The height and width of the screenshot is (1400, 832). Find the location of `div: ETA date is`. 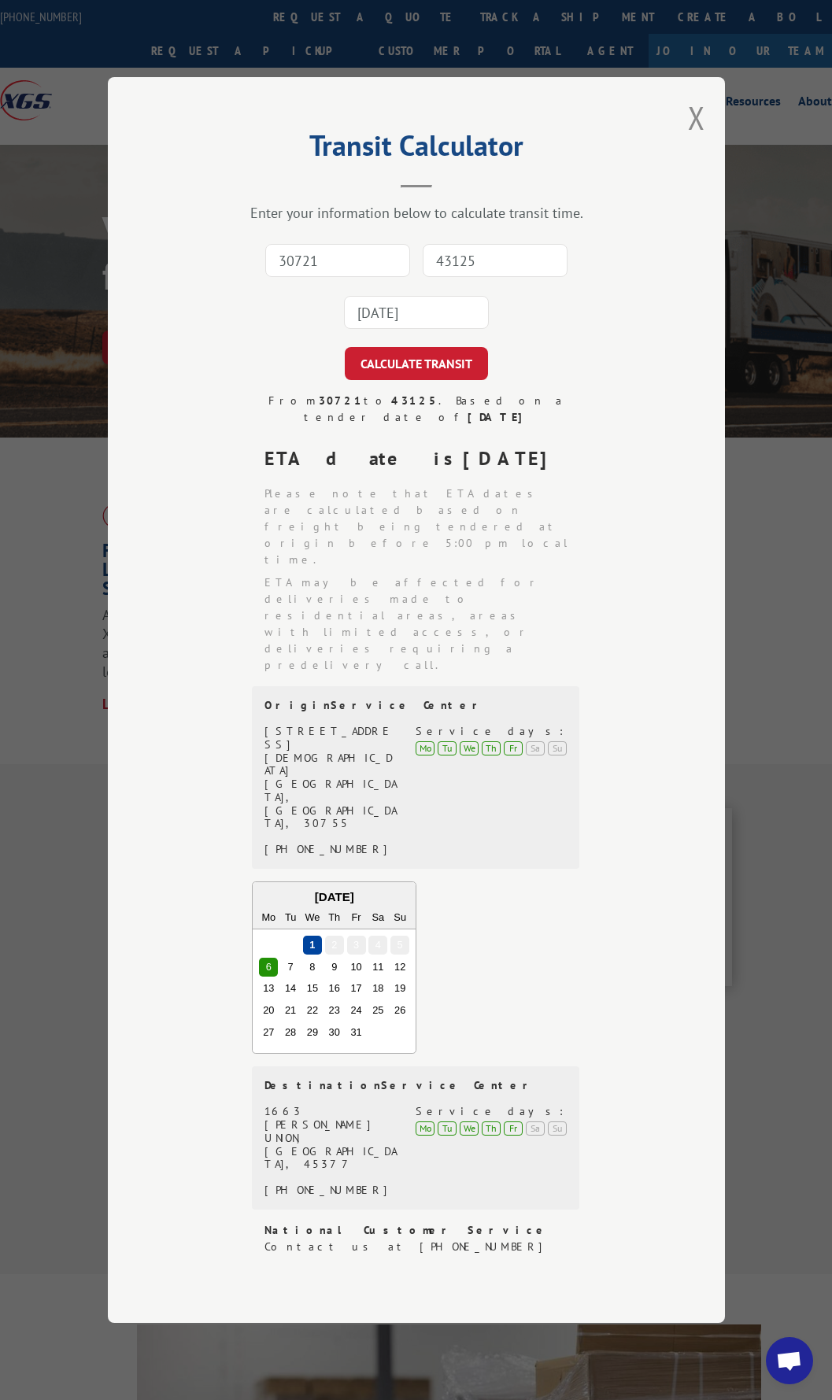

div: ETA date is is located at coordinates (423, 459).